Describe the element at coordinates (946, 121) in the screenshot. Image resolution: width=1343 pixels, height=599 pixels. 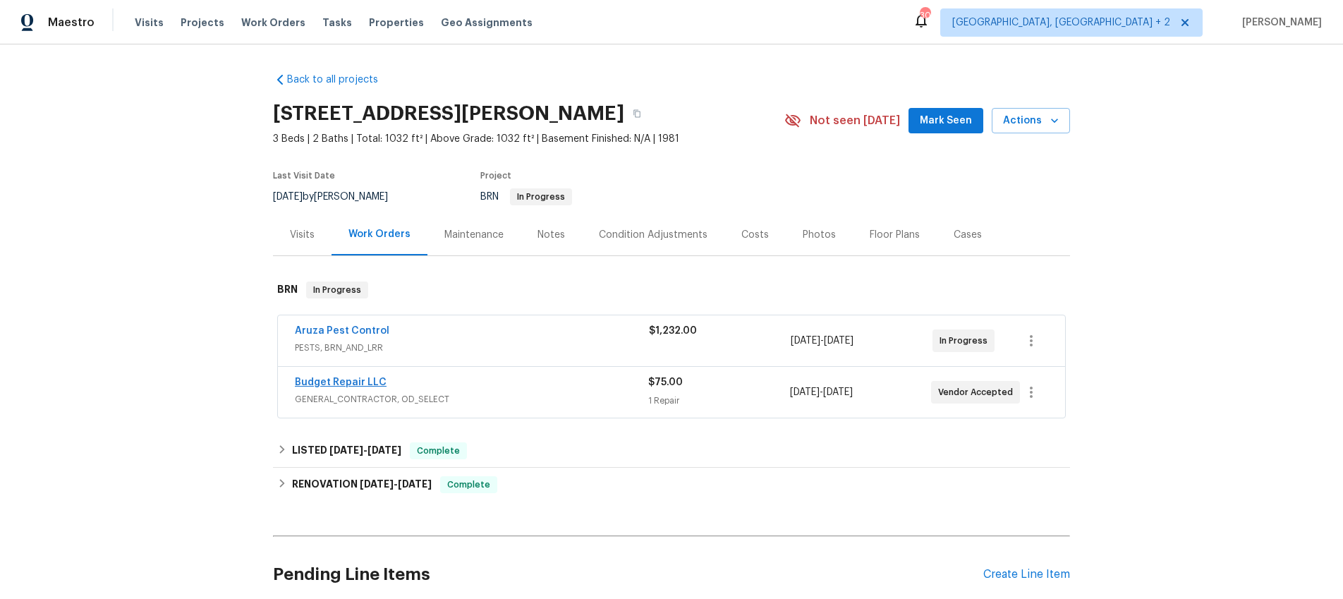
I see `button: Mark Seen` at that location.